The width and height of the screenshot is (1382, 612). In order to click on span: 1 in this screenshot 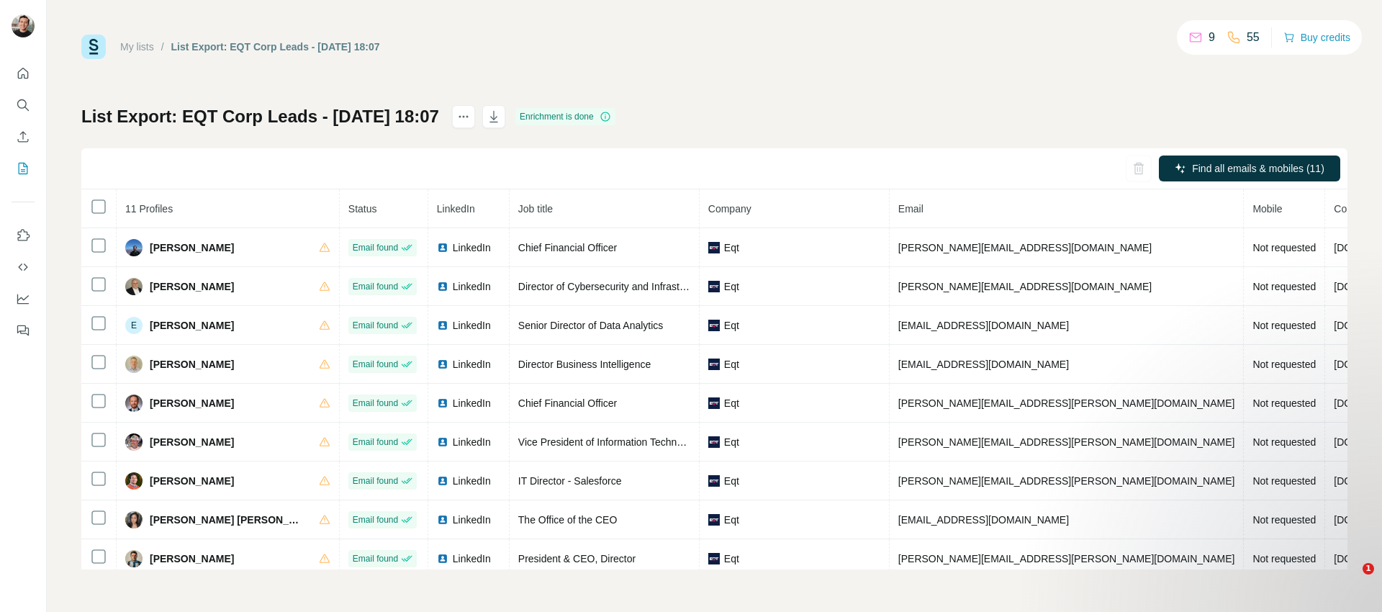, I will do `click(1369, 569)`.